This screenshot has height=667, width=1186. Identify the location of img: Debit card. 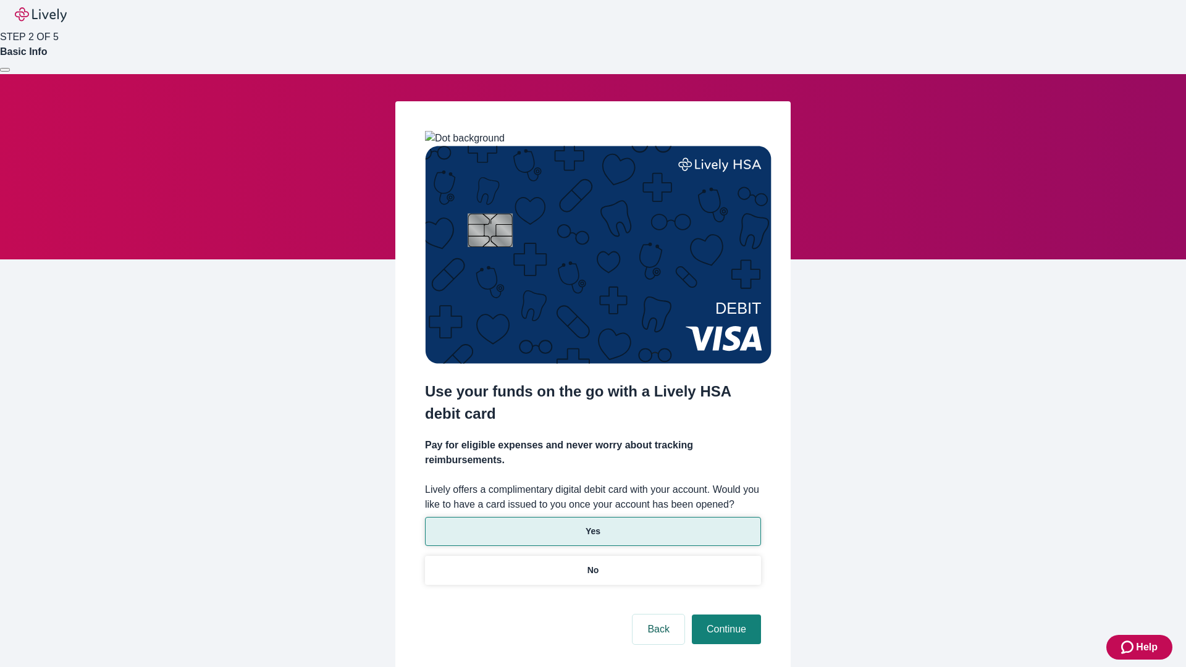
(598, 254).